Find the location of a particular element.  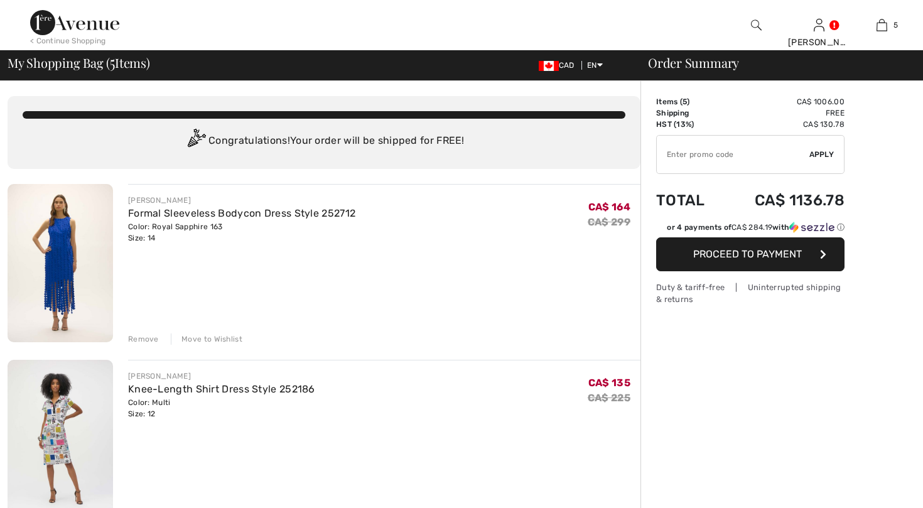

div: or 4 payments of with is located at coordinates (756, 227).